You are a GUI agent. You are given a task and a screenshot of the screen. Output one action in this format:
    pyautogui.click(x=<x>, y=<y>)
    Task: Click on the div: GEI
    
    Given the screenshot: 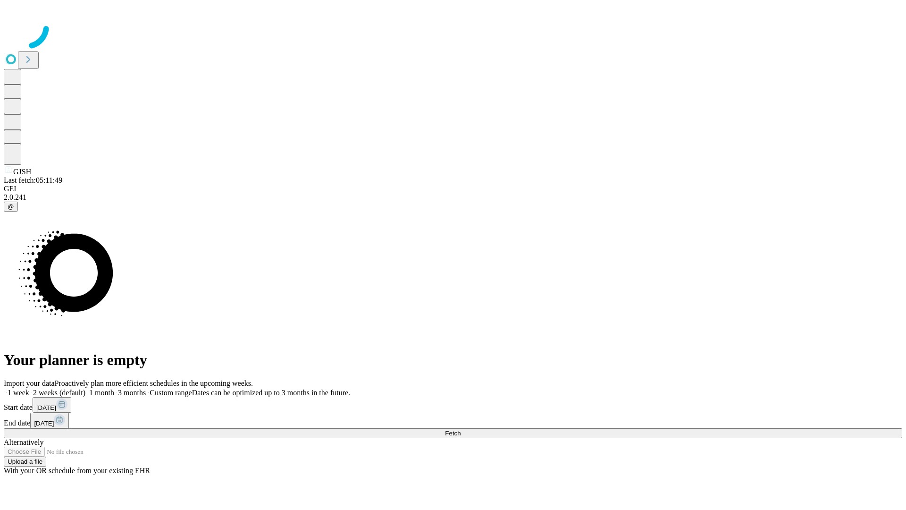 What is the action you would take?
    pyautogui.click(x=453, y=189)
    